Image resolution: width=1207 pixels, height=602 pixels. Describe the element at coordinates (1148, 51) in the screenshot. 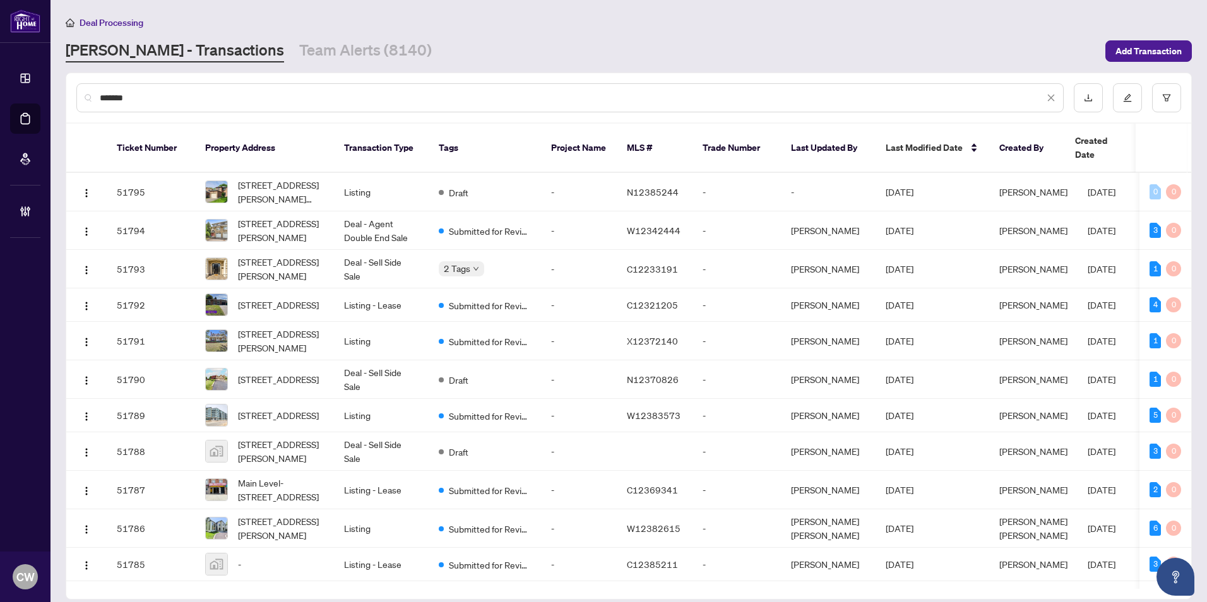

I see `button: Add Transaction` at that location.